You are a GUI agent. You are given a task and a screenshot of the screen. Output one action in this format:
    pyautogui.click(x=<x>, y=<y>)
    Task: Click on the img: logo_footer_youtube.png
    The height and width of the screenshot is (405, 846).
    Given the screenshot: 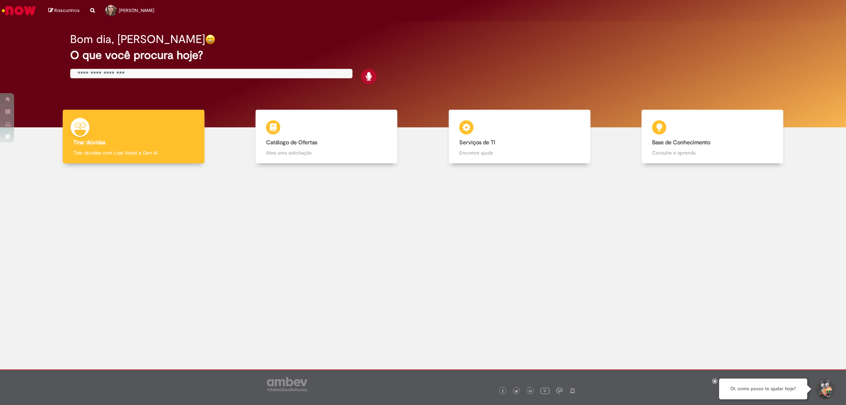 What is the action you would take?
    pyautogui.click(x=545, y=390)
    